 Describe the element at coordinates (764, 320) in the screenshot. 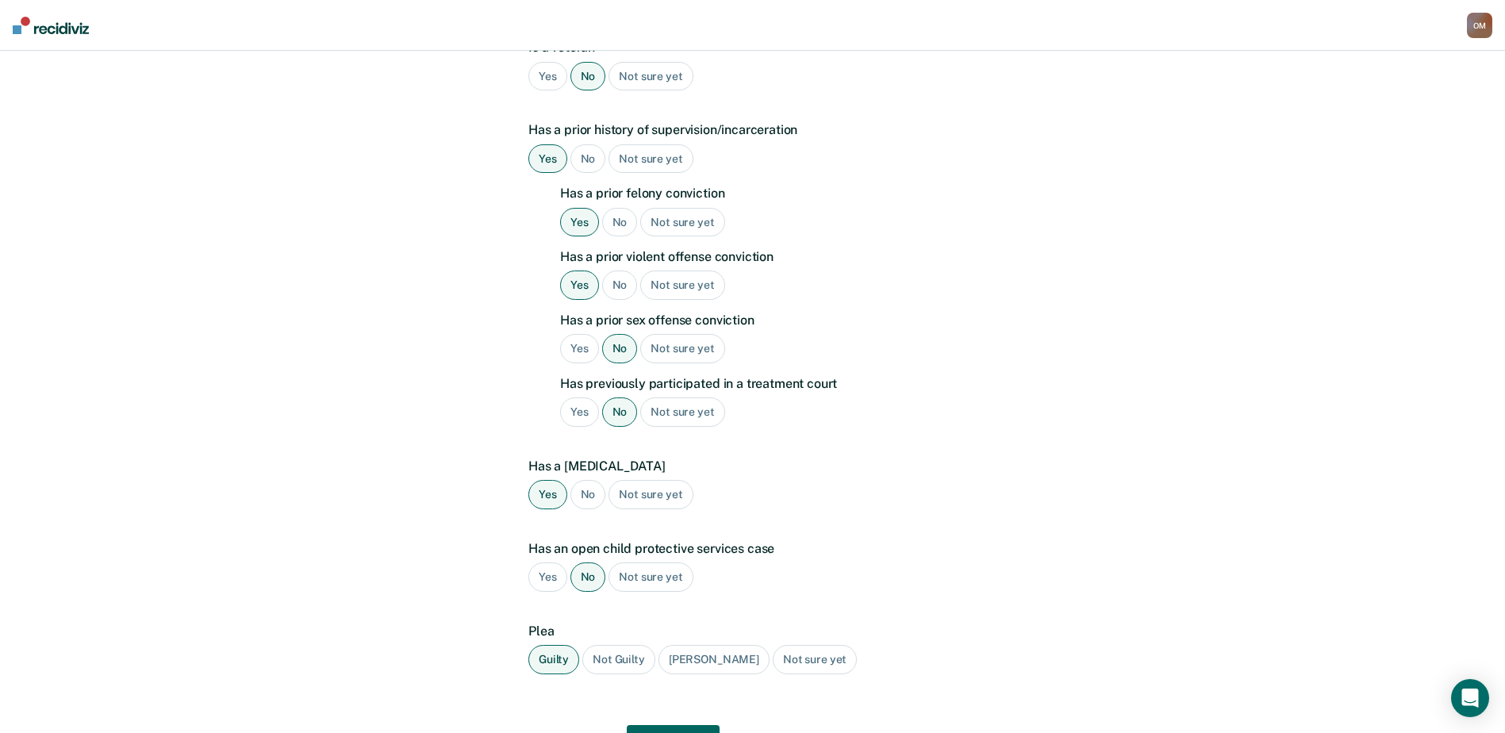

I see `label: Has a prior sex offense conviction` at that location.